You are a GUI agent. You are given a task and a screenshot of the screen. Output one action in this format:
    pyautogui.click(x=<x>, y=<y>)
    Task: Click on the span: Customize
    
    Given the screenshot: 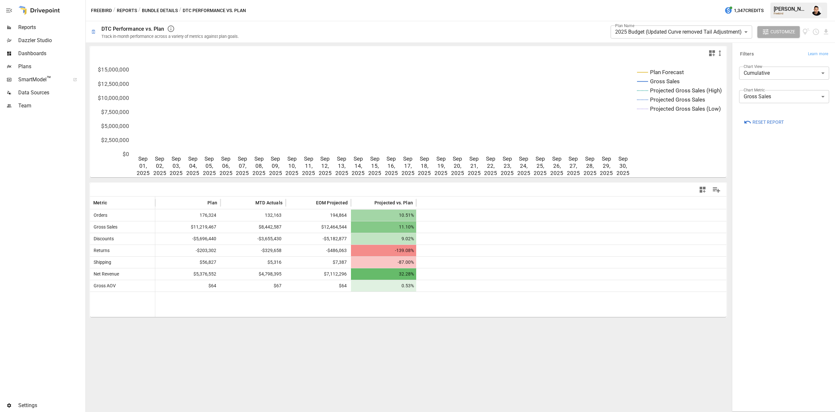 What is the action you would take?
    pyautogui.click(x=783, y=32)
    